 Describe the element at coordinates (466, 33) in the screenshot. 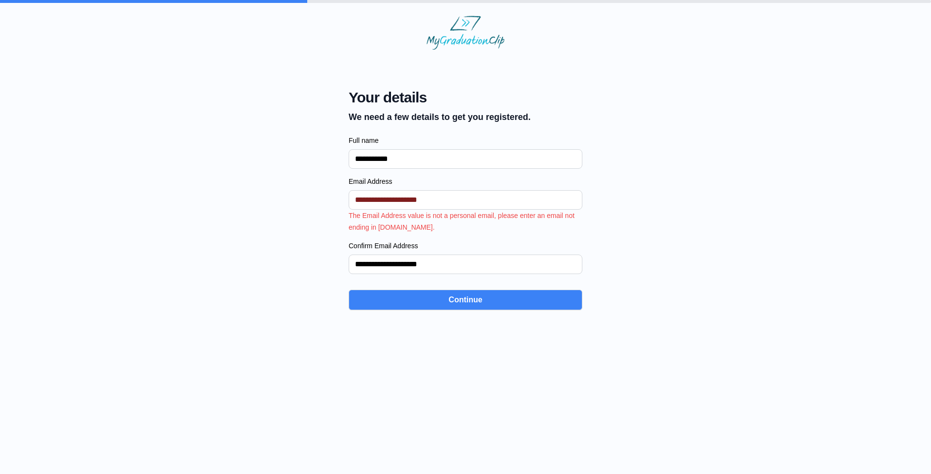

I see `img: MyGraduationClip` at that location.